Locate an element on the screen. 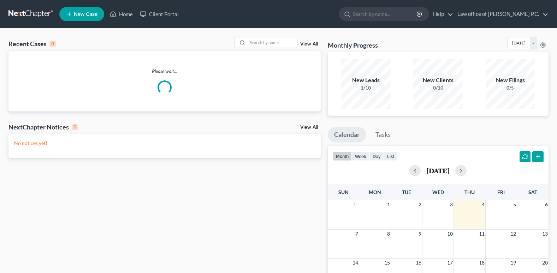 The image size is (557, 273). span: 16 is located at coordinates (418, 263).